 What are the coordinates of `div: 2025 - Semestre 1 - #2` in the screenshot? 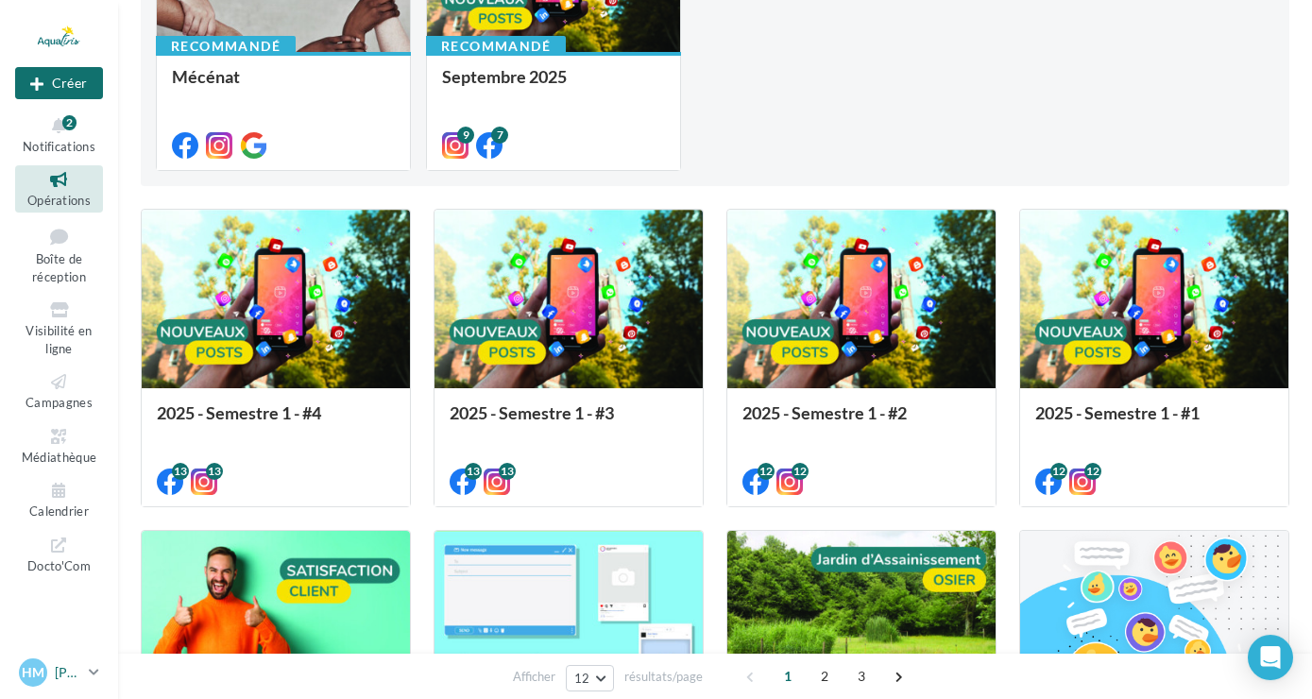 It's located at (861, 422).